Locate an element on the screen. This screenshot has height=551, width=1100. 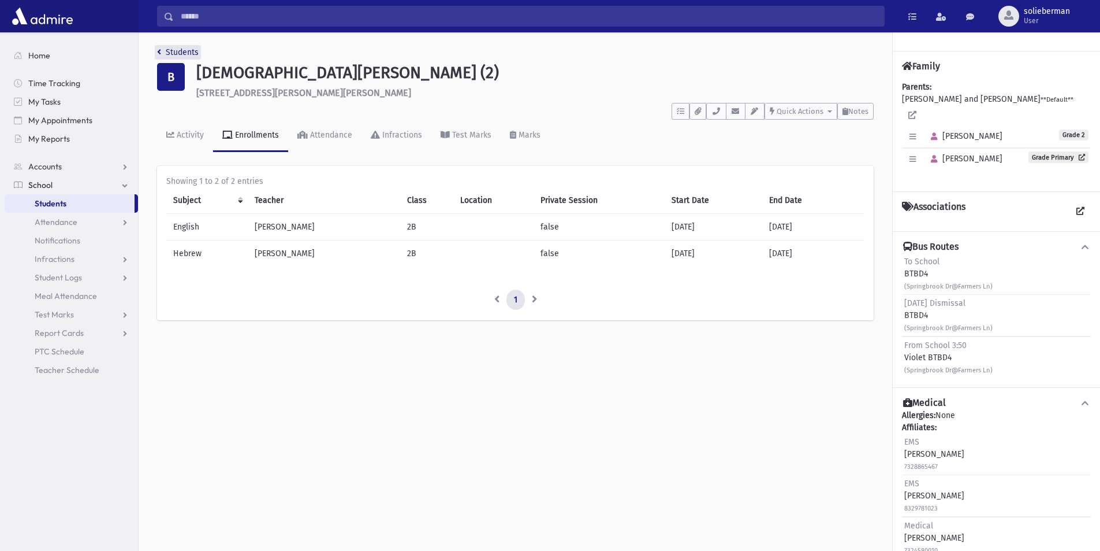
span: Attendance is located at coordinates (56, 222).